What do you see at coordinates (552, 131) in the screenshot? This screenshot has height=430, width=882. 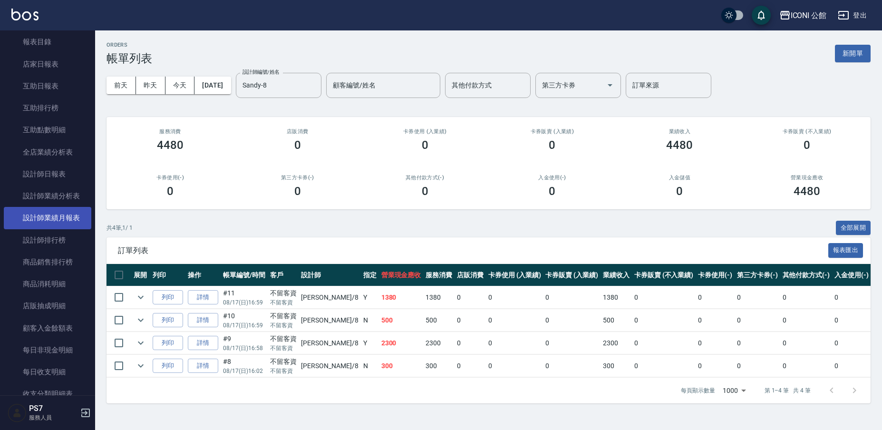 I see `h2: 卡券販賣 (入業績)` at bounding box center [552, 131].